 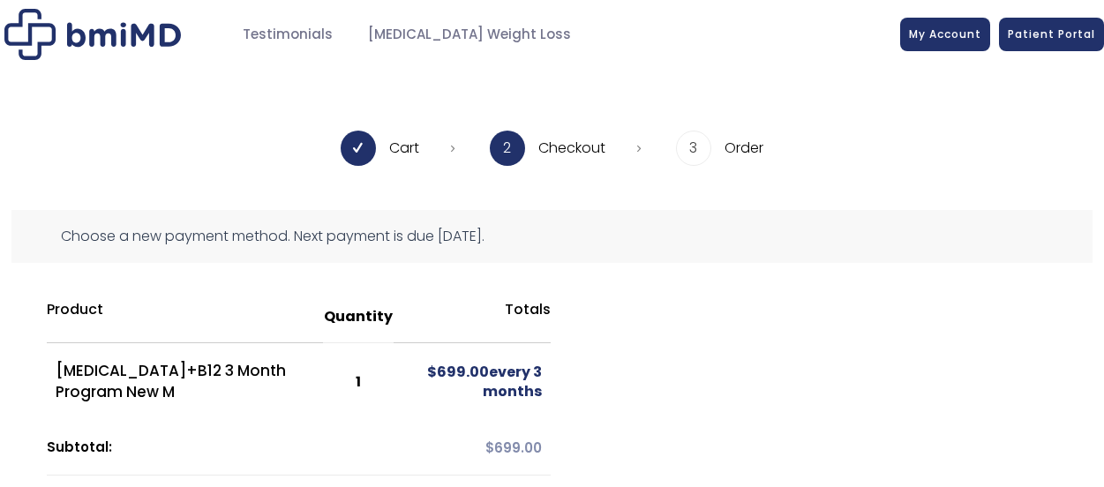 What do you see at coordinates (93, 34) in the screenshot?
I see `img: Checkout` at bounding box center [93, 34].